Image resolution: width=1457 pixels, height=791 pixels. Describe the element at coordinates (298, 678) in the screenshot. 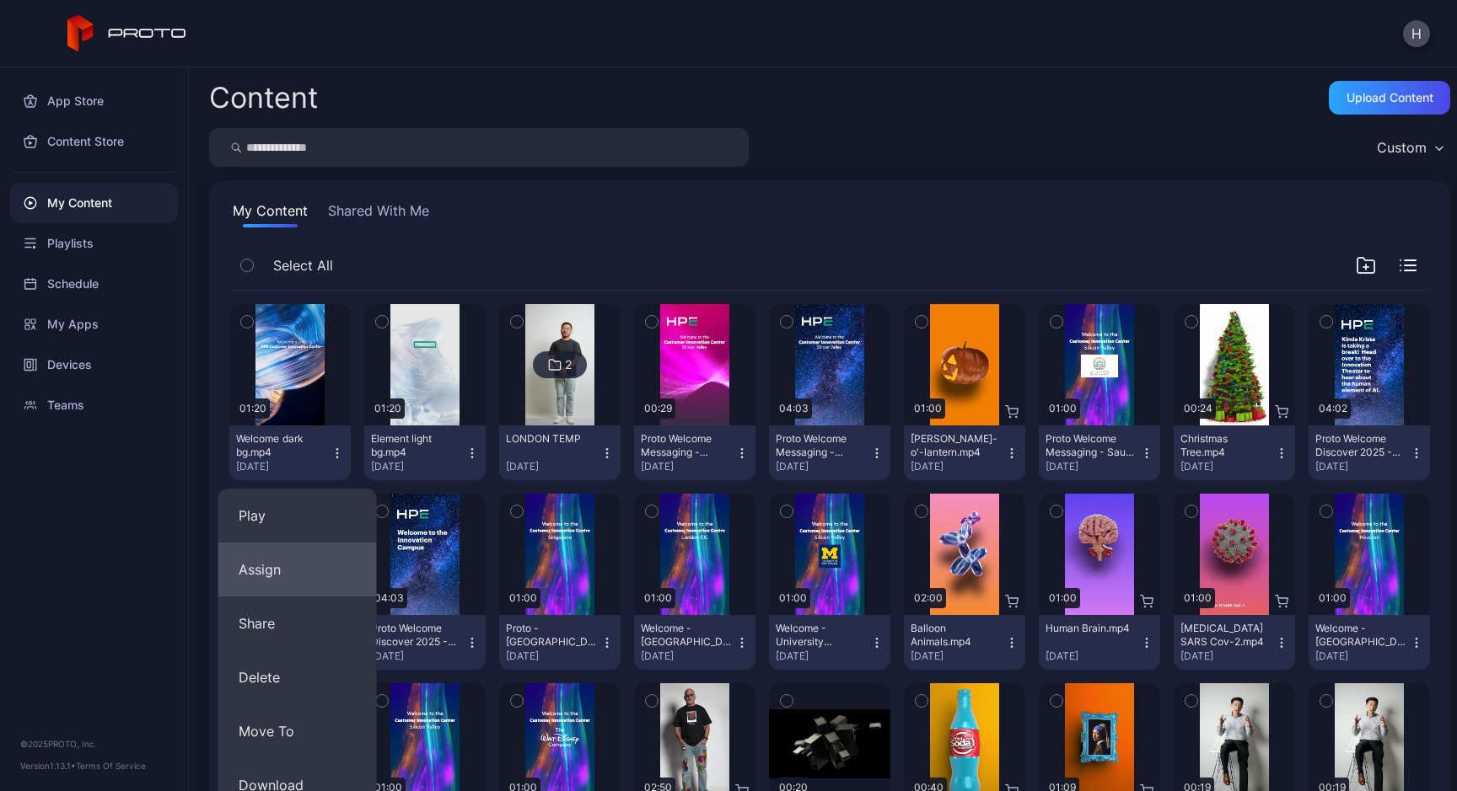

I see `button: Delete` at that location.